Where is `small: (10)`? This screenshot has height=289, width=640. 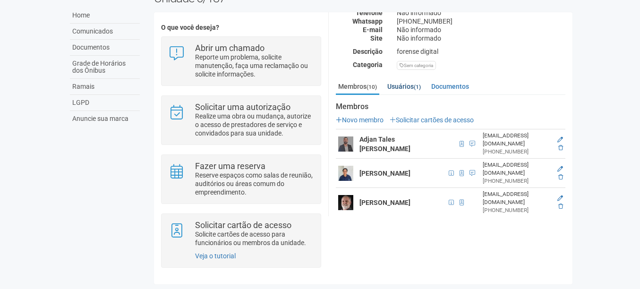 small: (10) is located at coordinates (372, 87).